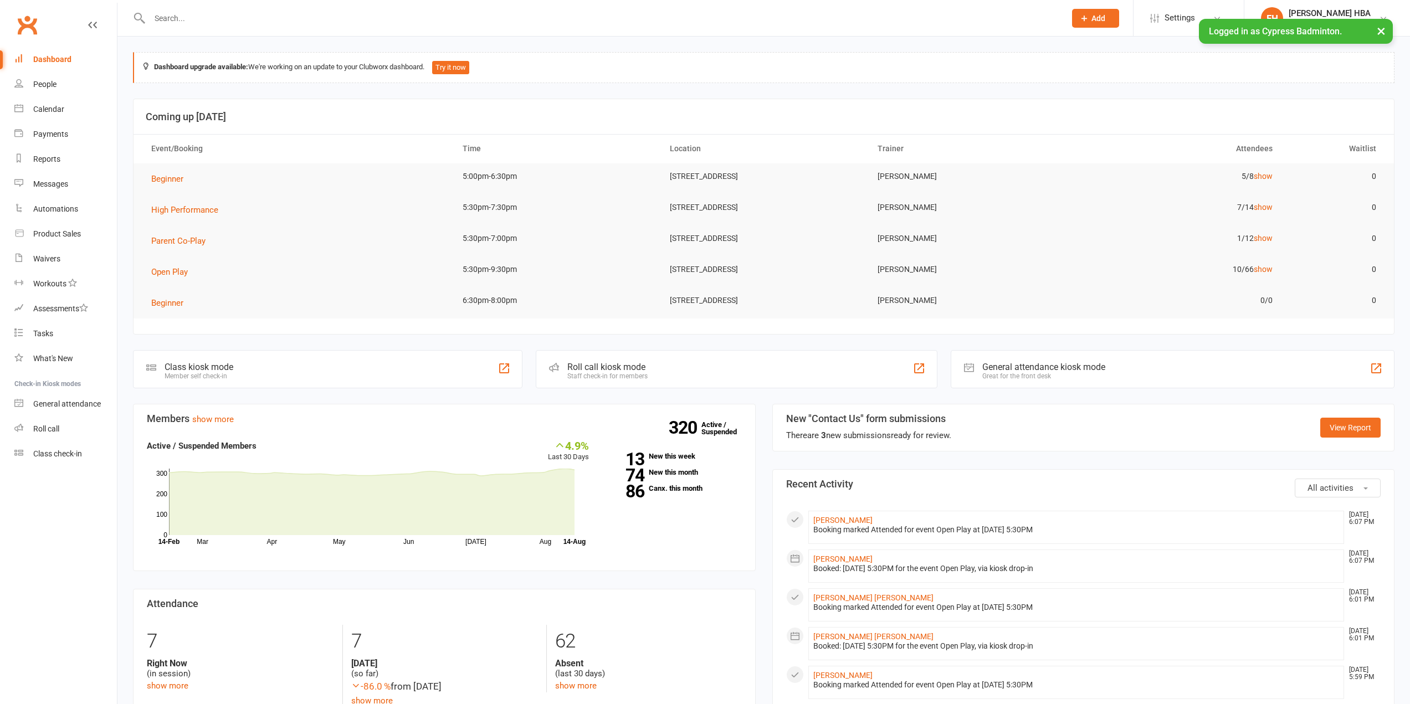  What do you see at coordinates (1272, 18) in the screenshot?
I see `div: FH` at bounding box center [1272, 18].